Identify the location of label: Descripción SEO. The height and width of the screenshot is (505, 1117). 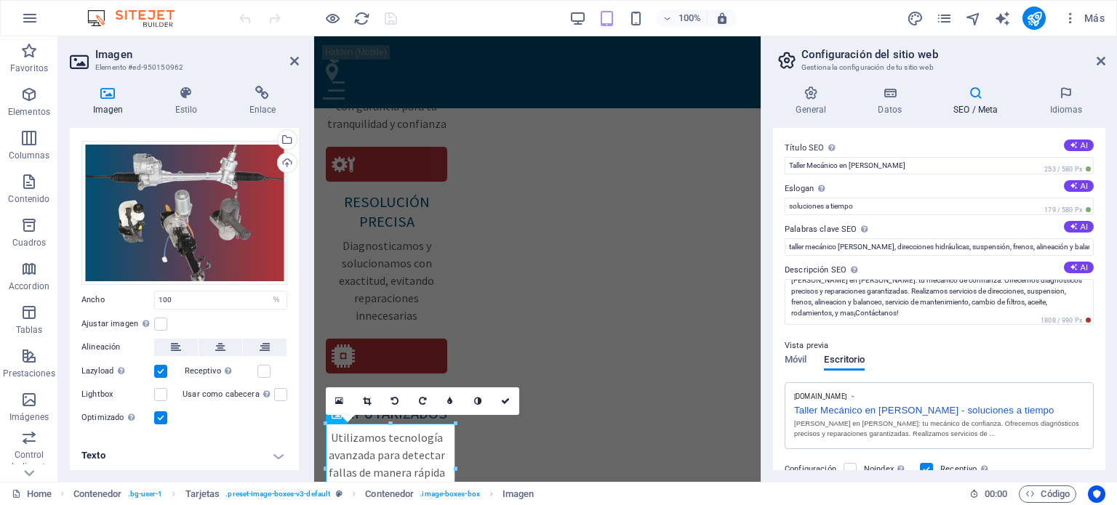
(939, 271).